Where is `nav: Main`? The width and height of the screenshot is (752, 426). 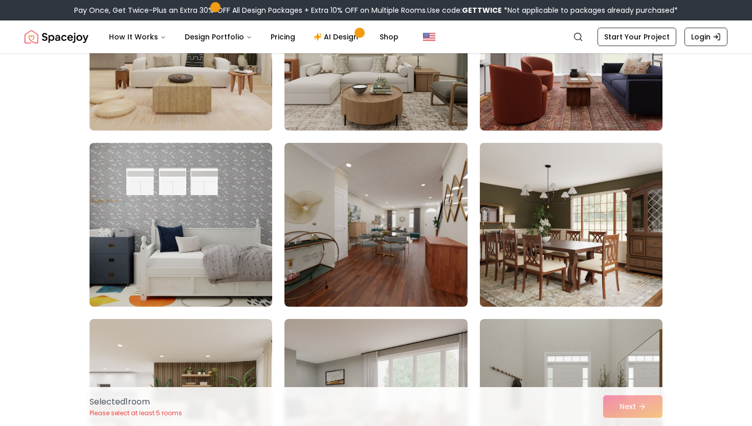
nav: Main is located at coordinates (254, 37).